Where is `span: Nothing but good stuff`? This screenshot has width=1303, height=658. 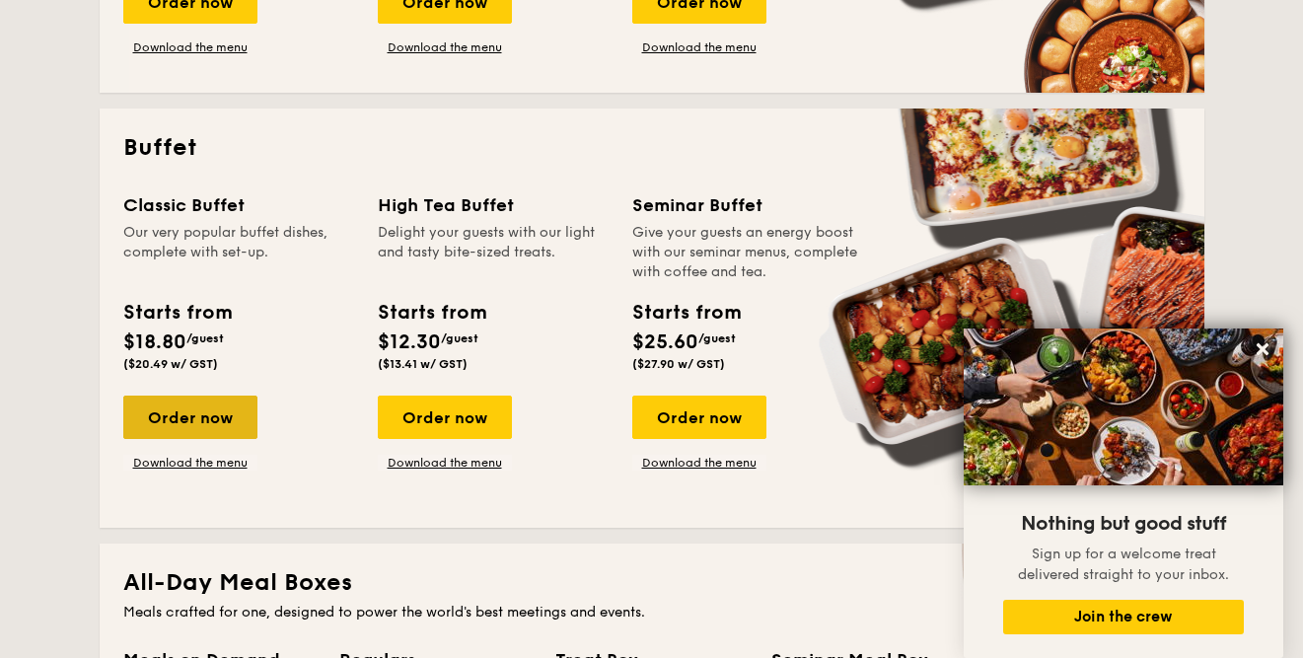
span: Nothing but good stuff is located at coordinates (1123, 524).